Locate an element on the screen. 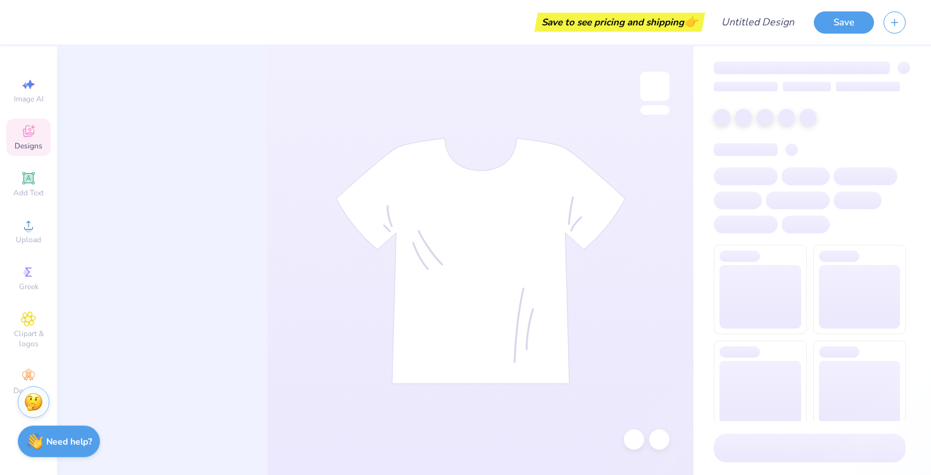 The image size is (931, 475). span: Decorate is located at coordinates (29, 390).